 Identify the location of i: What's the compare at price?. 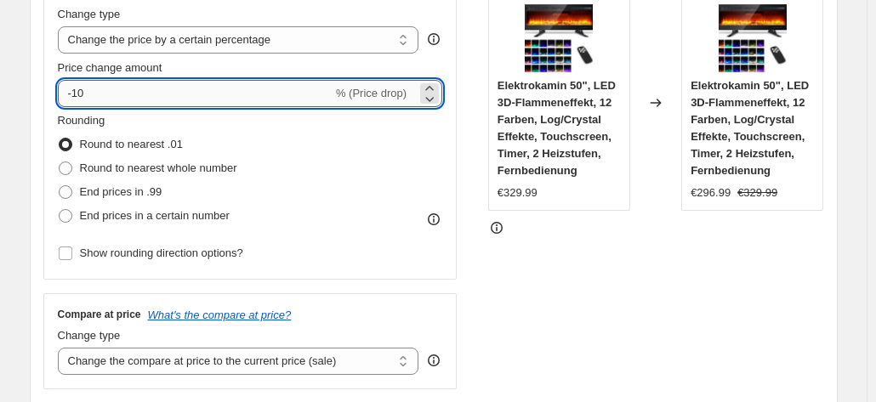
(220, 315).